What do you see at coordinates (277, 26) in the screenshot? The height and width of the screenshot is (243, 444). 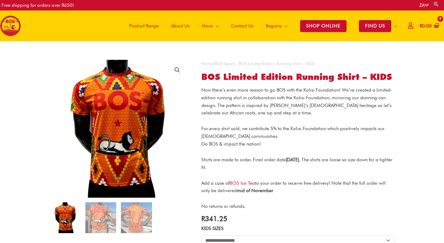 I see `a: Regions` at bounding box center [277, 26].